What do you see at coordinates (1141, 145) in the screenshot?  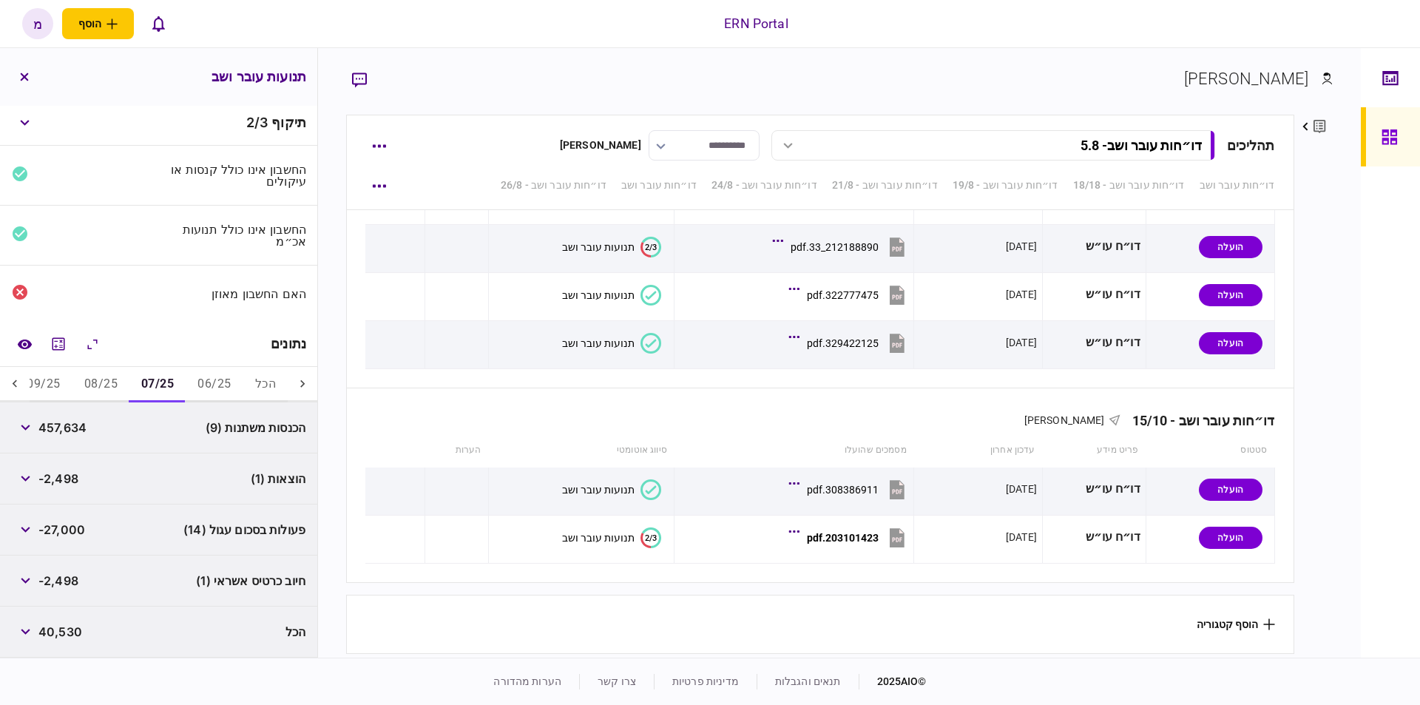 I see `div: דו״חות עובר ושב - 5.8` at bounding box center [1141, 145].